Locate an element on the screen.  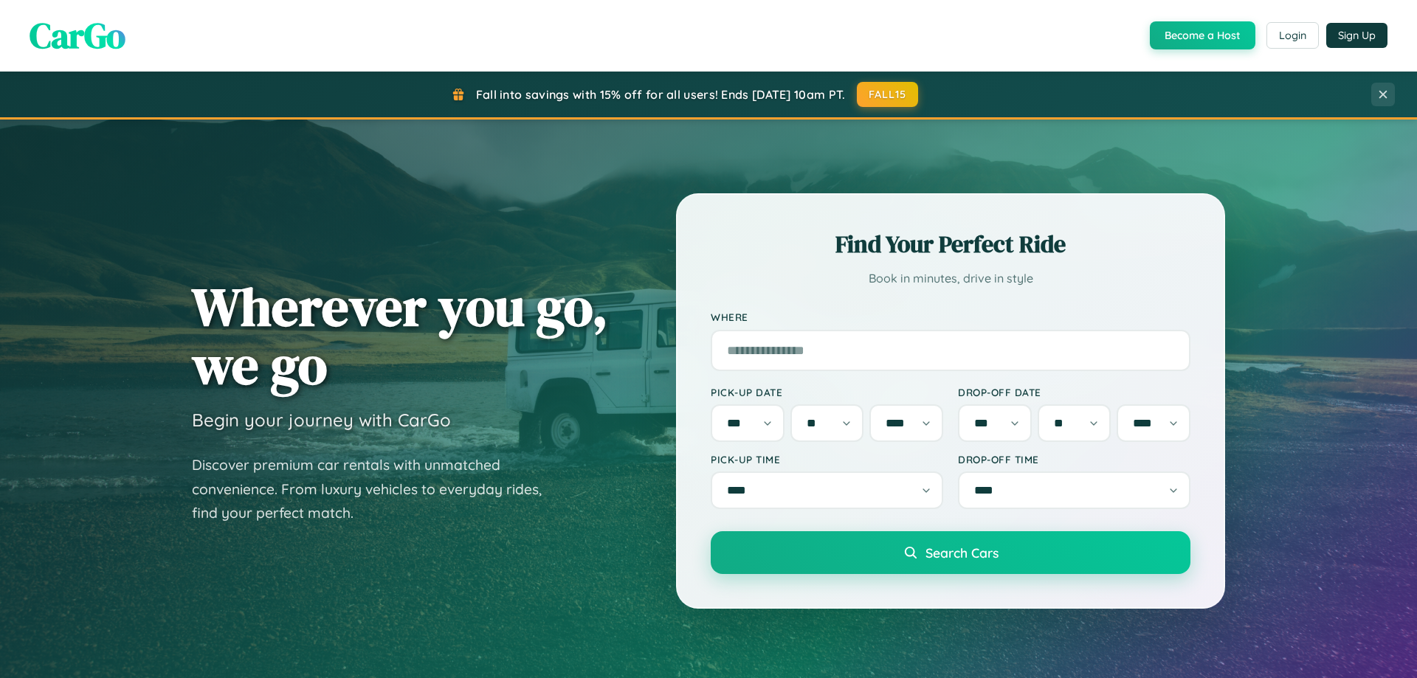
button: Sign Up is located at coordinates (1356, 35).